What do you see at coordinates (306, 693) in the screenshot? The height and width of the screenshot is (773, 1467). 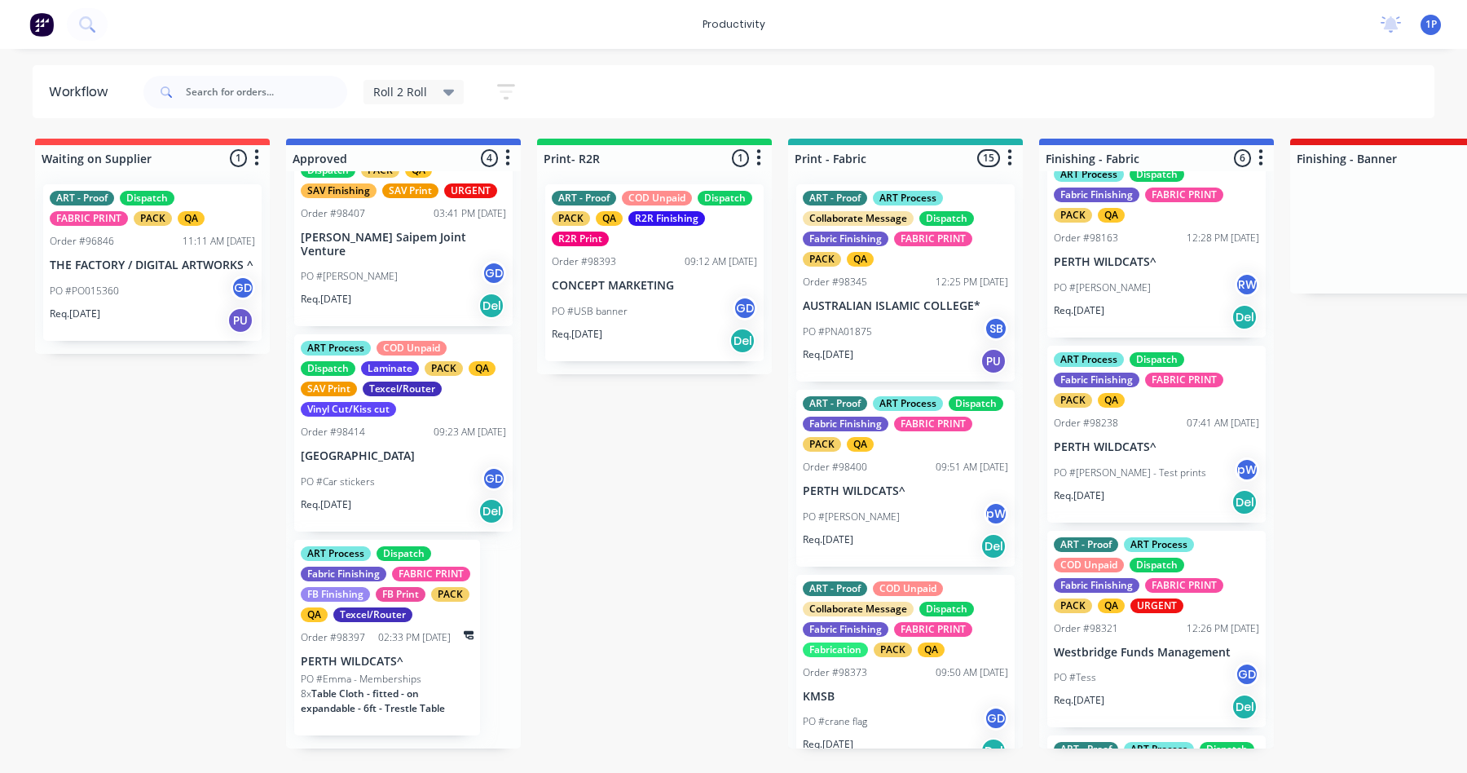 I see `span: 8 x` at bounding box center [306, 693].